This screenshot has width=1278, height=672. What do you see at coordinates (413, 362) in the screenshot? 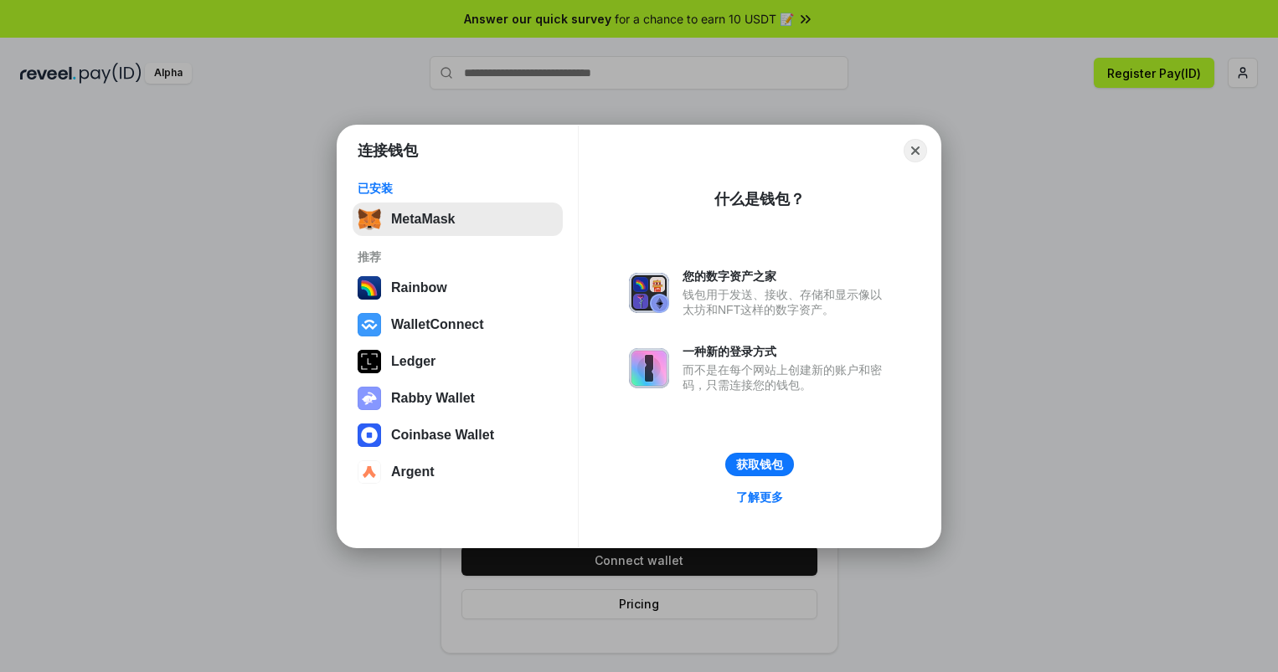
I see `div: Ledger` at bounding box center [413, 362].